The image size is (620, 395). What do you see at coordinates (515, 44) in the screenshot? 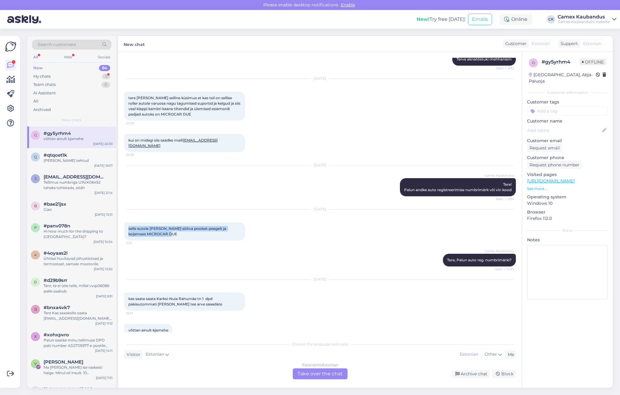
I see `div: Customer` at bounding box center [515, 44].